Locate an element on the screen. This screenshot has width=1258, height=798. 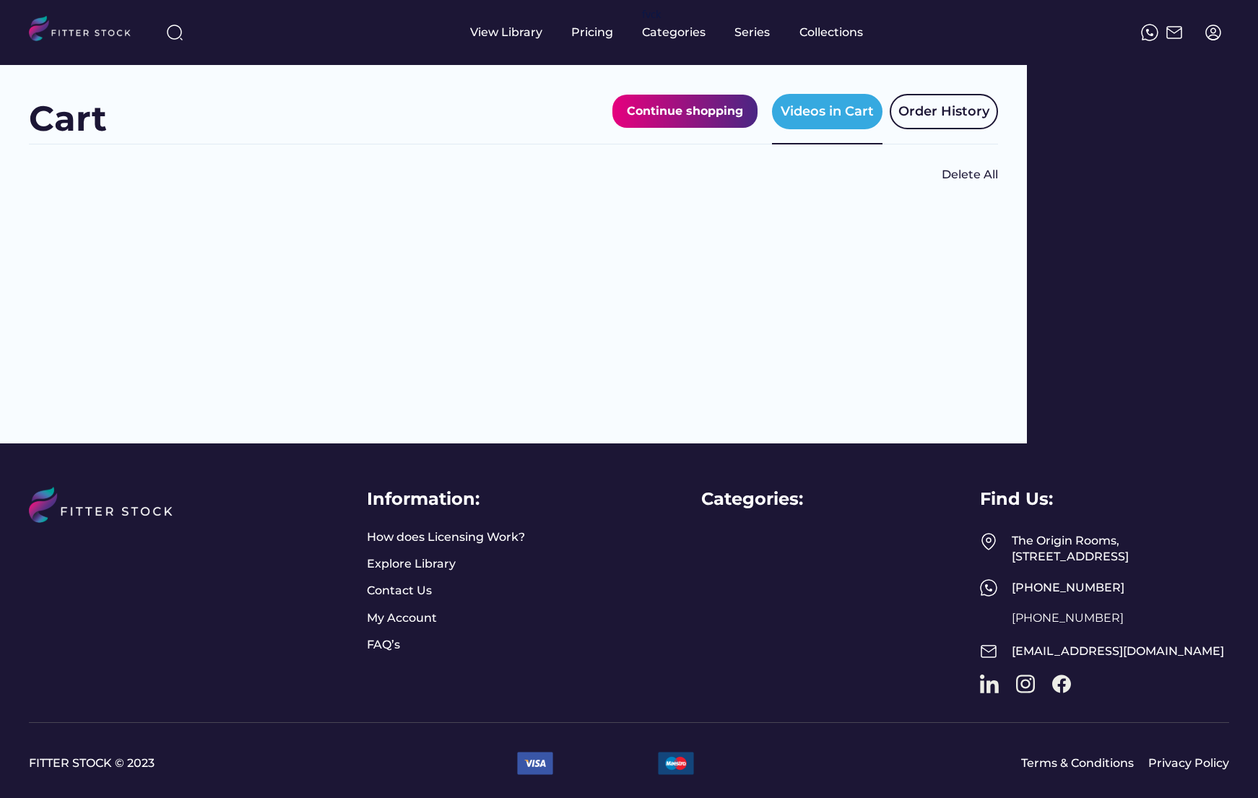
div: Find Us: is located at coordinates (1016, 499).